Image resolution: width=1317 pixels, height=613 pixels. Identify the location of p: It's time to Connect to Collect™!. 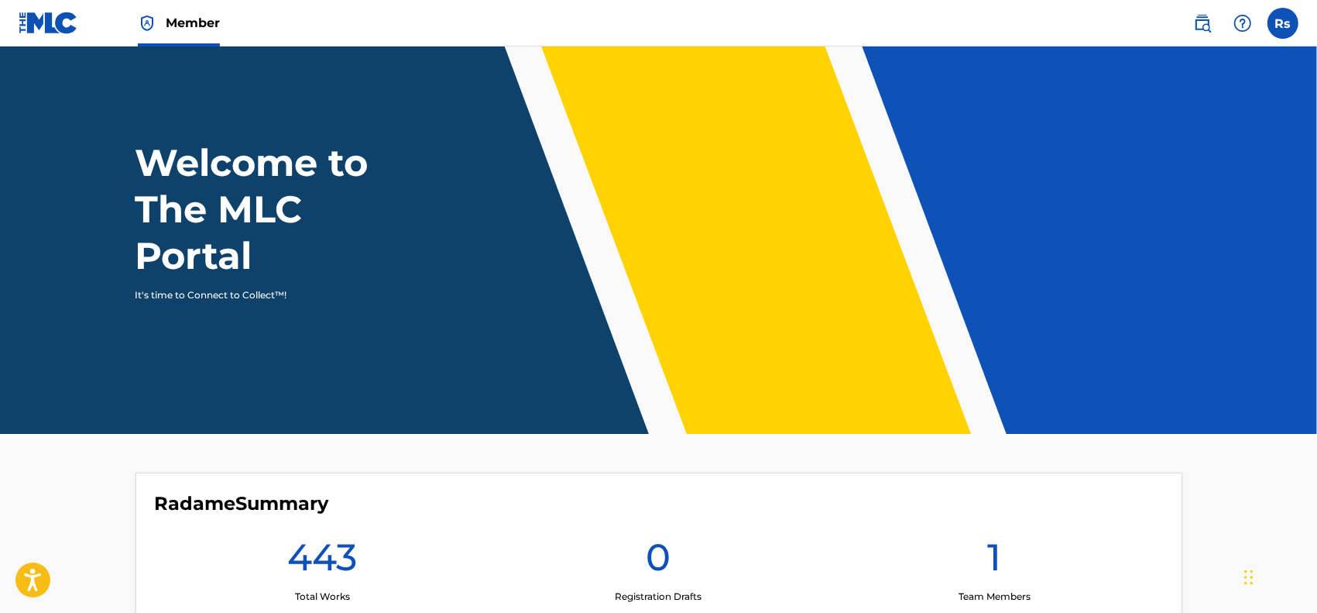
(269, 295).